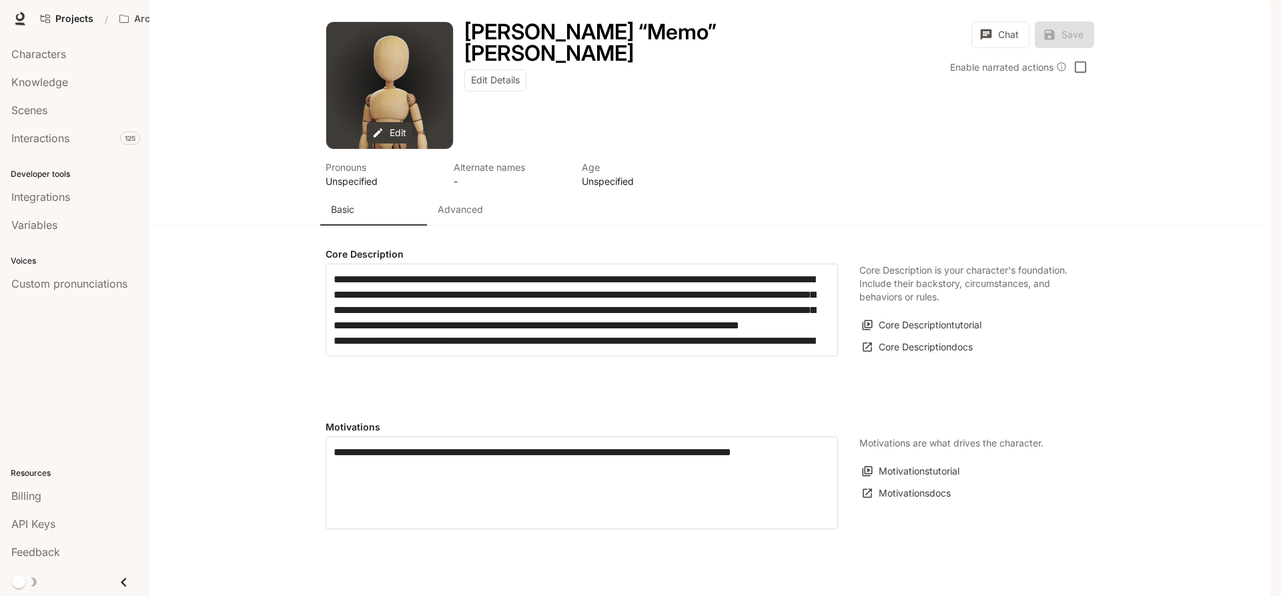  I want to click on span: Projects, so click(74, 19).